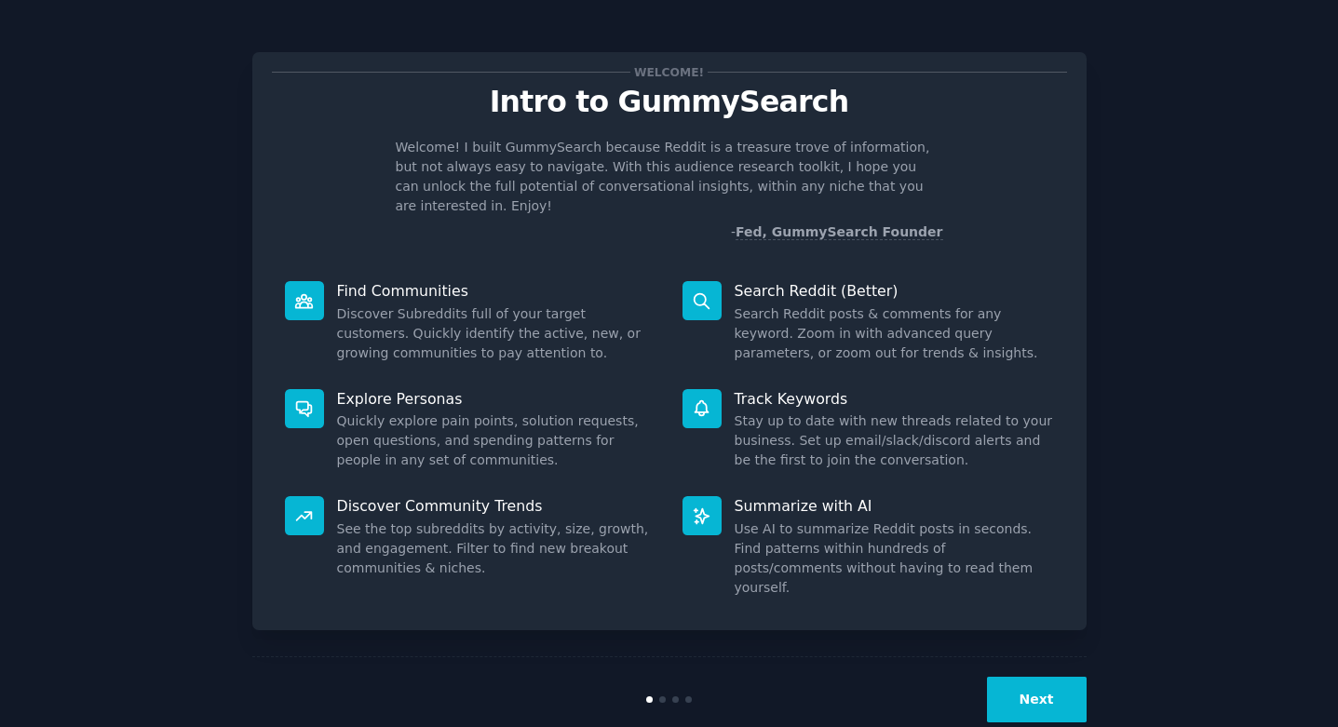  I want to click on p: Intro to GummySearch, so click(670, 102).